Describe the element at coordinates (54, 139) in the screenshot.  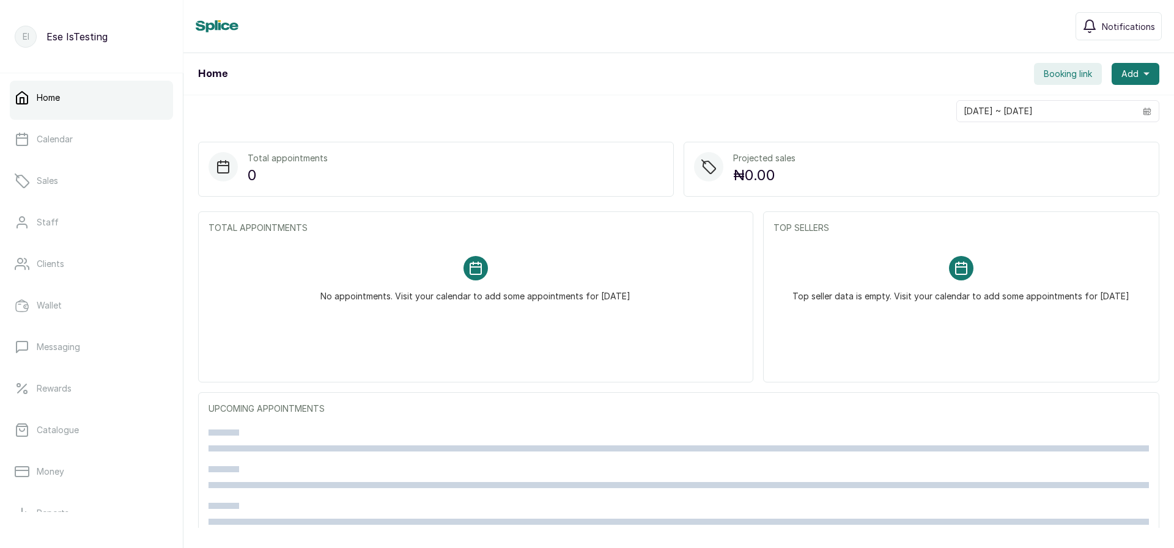
I see `p: Calendar` at that location.